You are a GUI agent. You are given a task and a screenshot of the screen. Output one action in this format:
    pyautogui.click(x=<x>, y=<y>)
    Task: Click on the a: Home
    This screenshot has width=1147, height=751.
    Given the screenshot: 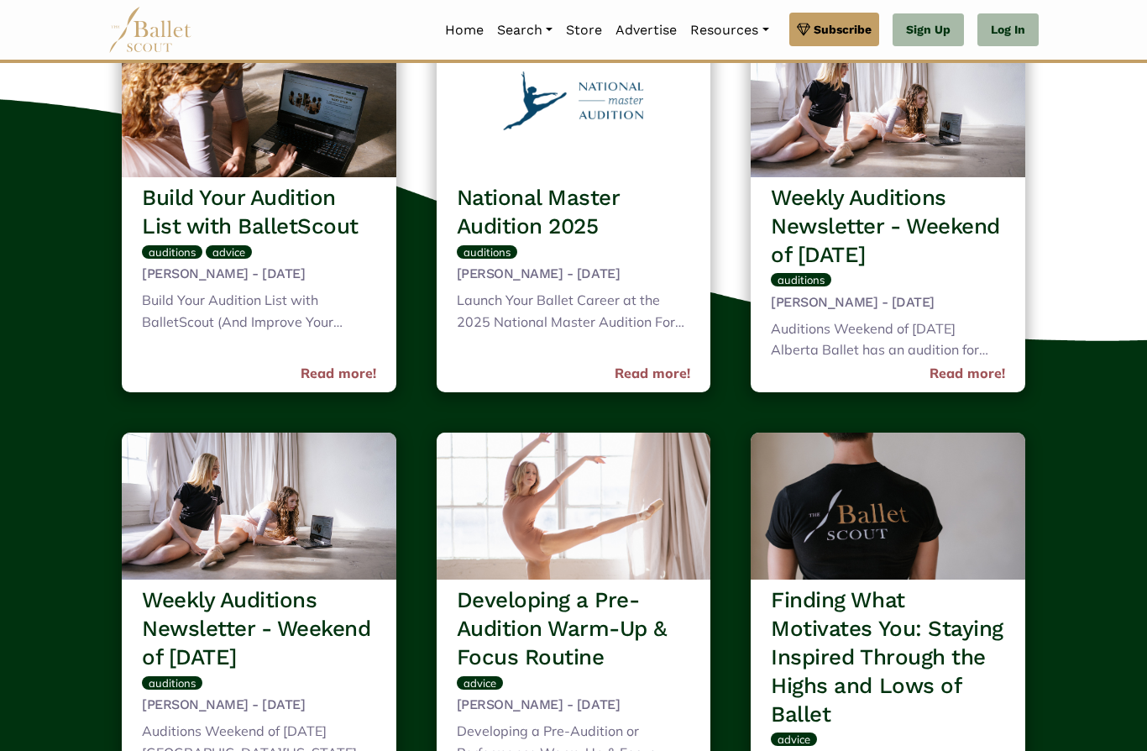 What is the action you would take?
    pyautogui.click(x=464, y=30)
    